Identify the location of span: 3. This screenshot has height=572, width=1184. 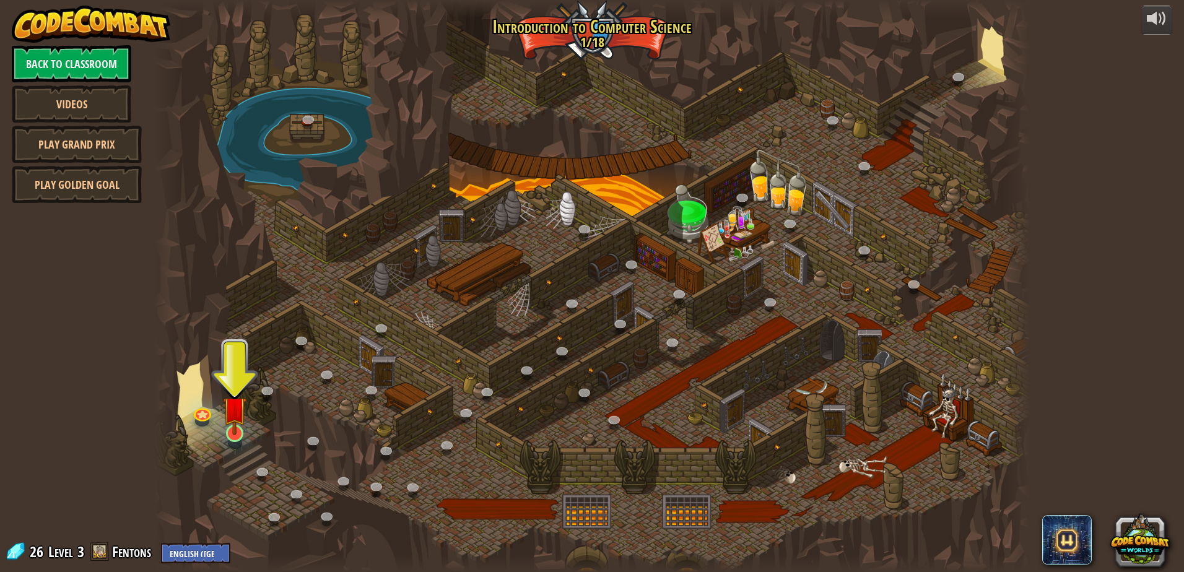
(81, 552).